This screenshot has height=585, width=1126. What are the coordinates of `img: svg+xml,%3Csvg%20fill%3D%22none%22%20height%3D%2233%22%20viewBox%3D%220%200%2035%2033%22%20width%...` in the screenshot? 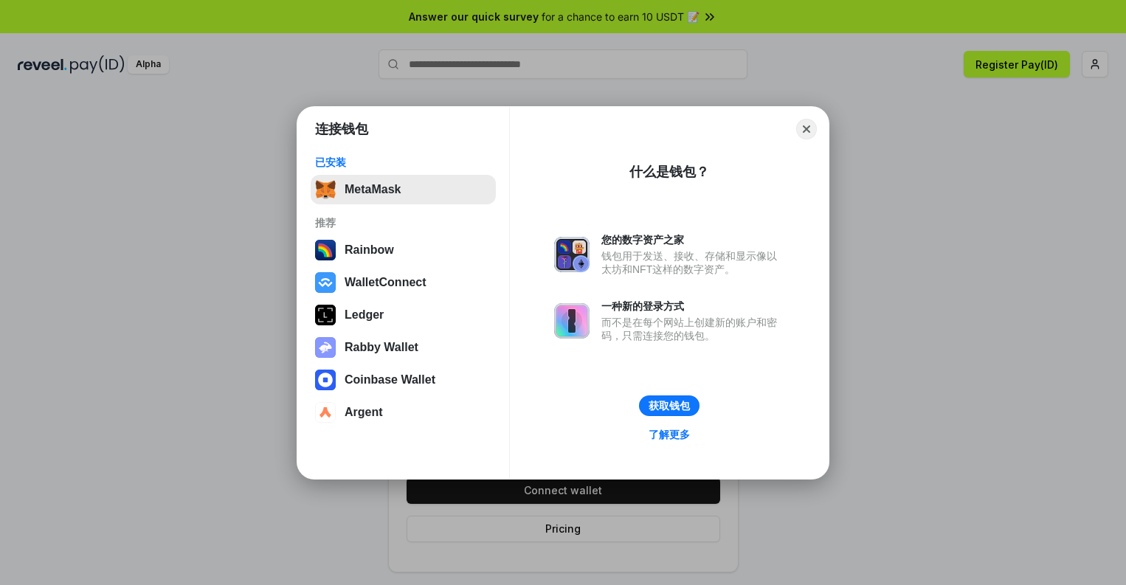 It's located at (325, 190).